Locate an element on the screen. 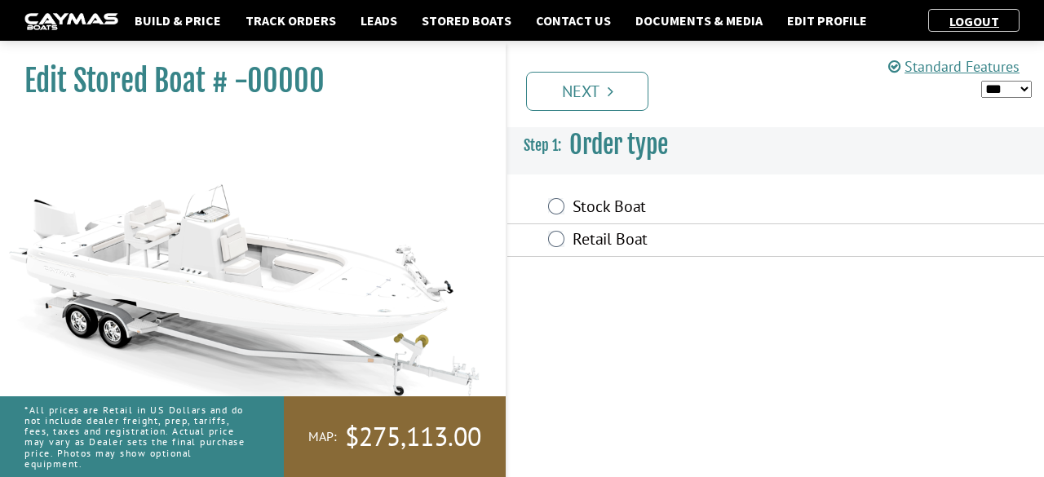 The height and width of the screenshot is (477, 1044). h1: Edit Stored Boat # -00000 is located at coordinates (245, 81).